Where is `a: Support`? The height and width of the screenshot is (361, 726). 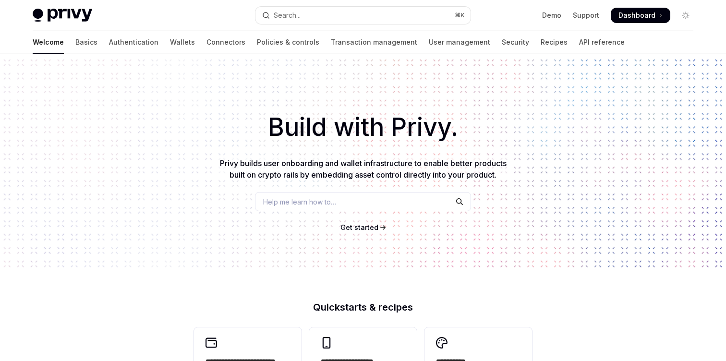 a: Support is located at coordinates (586, 15).